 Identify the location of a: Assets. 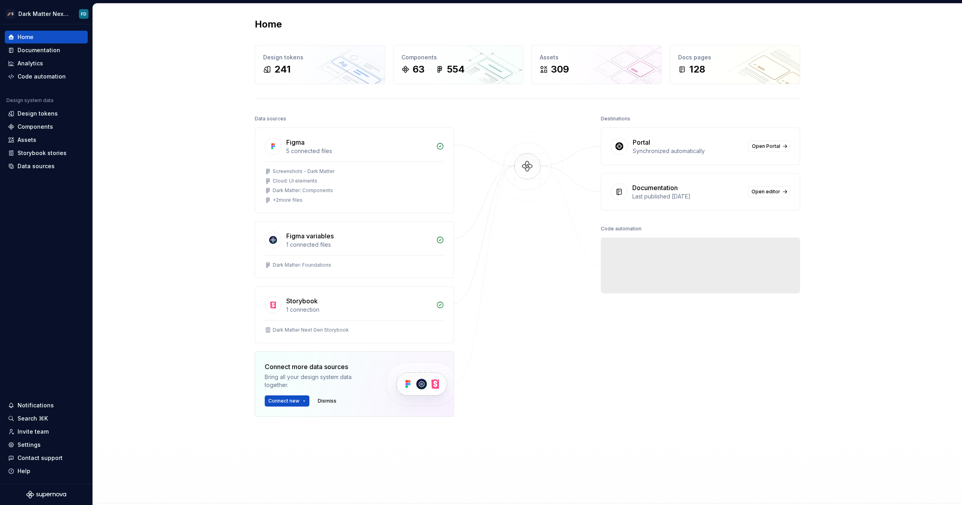
(46, 140).